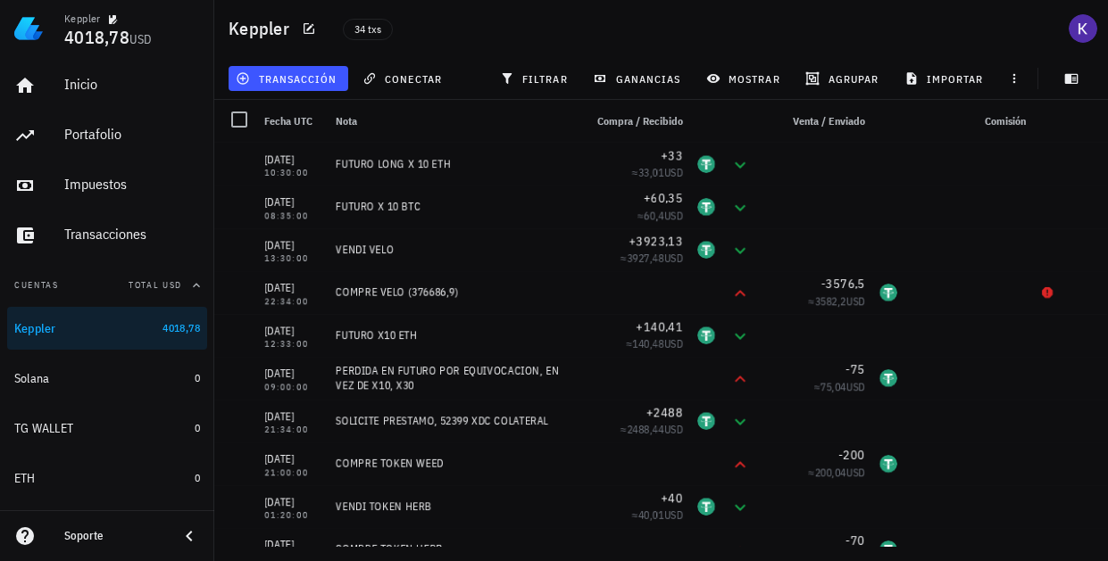 The image size is (1108, 561). I want to click on span: Compra / Recibido, so click(640, 120).